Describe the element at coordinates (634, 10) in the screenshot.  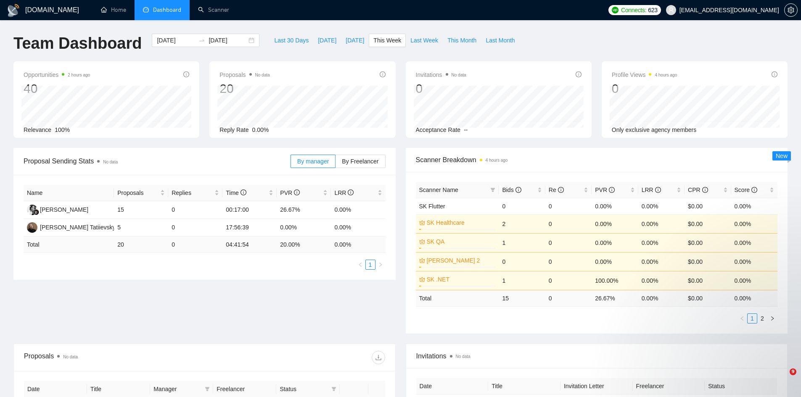
I see `span: Connects:` at that location.